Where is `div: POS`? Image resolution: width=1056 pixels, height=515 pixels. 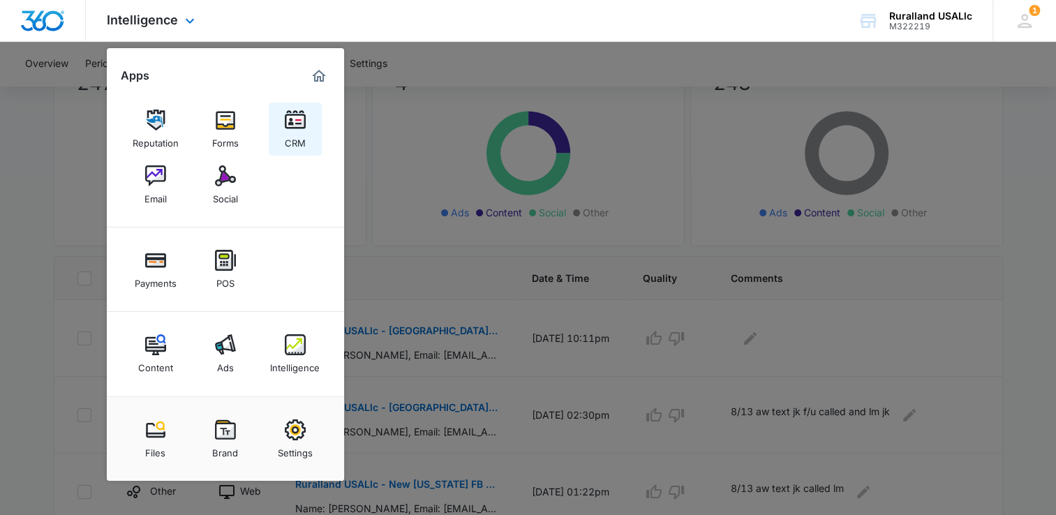
div: POS is located at coordinates (226, 280).